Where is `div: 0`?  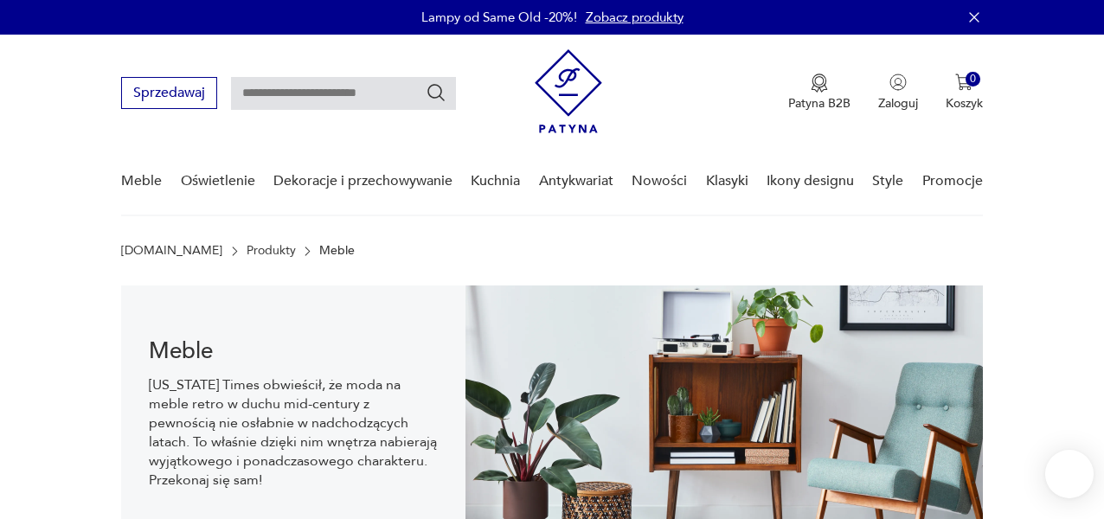
div: 0 is located at coordinates (972, 79).